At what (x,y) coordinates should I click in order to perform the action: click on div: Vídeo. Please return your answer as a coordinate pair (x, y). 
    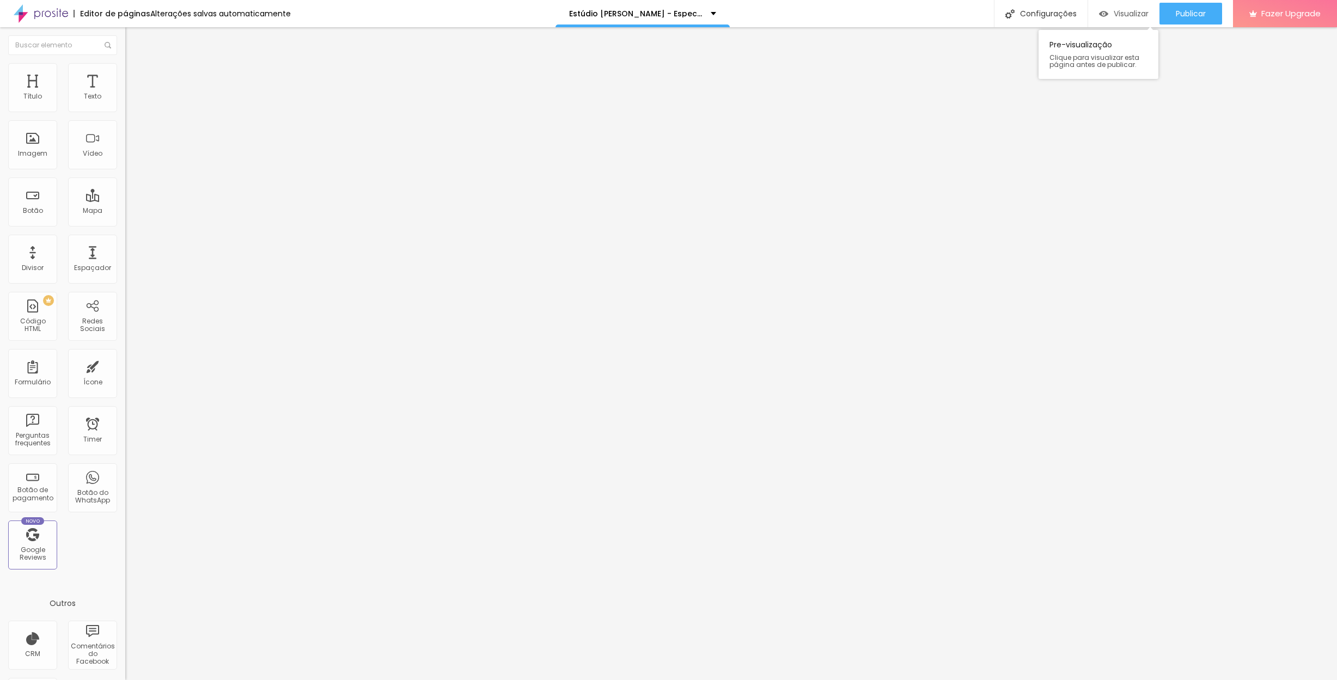
    Looking at the image, I should click on (93, 154).